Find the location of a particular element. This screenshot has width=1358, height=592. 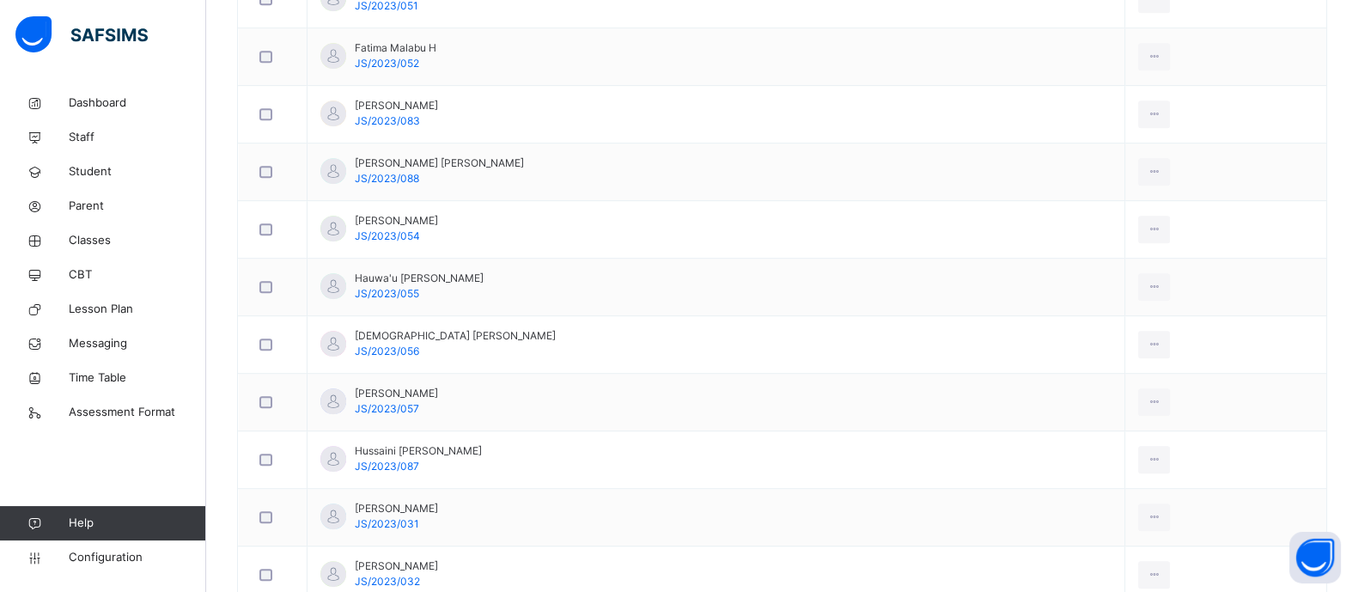

span: Messaging is located at coordinates (137, 344).